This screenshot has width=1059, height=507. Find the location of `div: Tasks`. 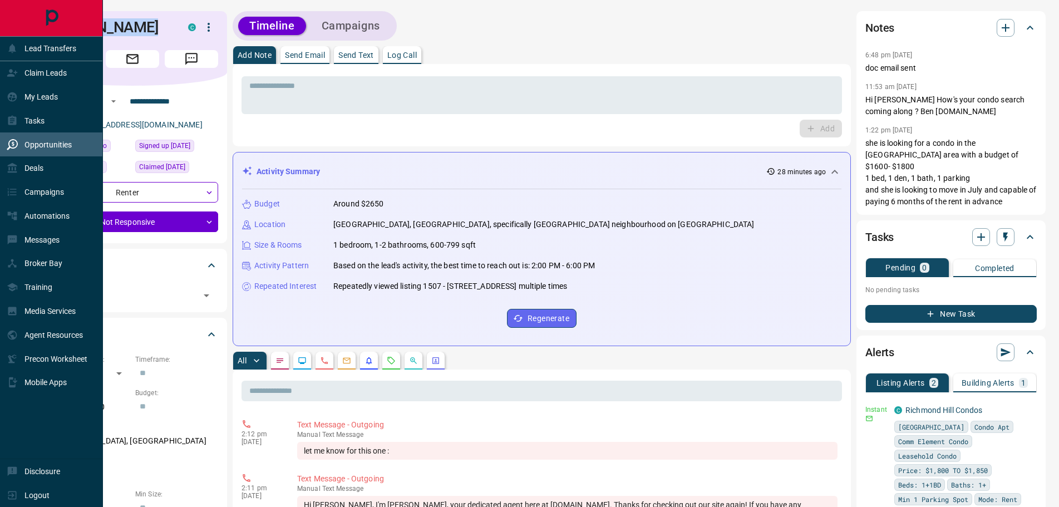

div: Tasks is located at coordinates (951, 237).